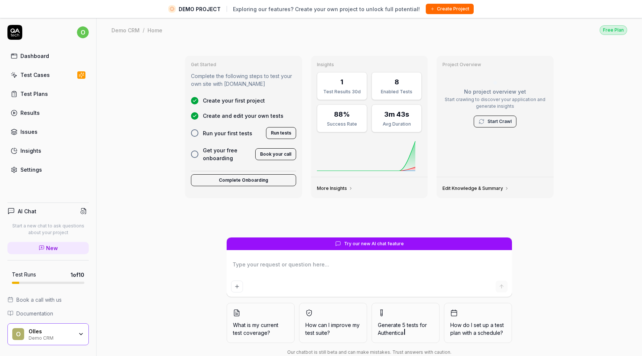 The image size is (642, 356). I want to click on a: Insights, so click(48, 151).